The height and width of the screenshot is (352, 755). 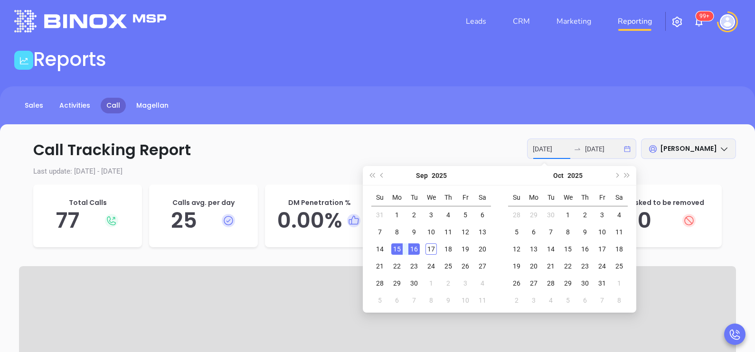 What do you see at coordinates (382, 176) in the screenshot?
I see `button: Previous month (PageUp)` at bounding box center [382, 176].